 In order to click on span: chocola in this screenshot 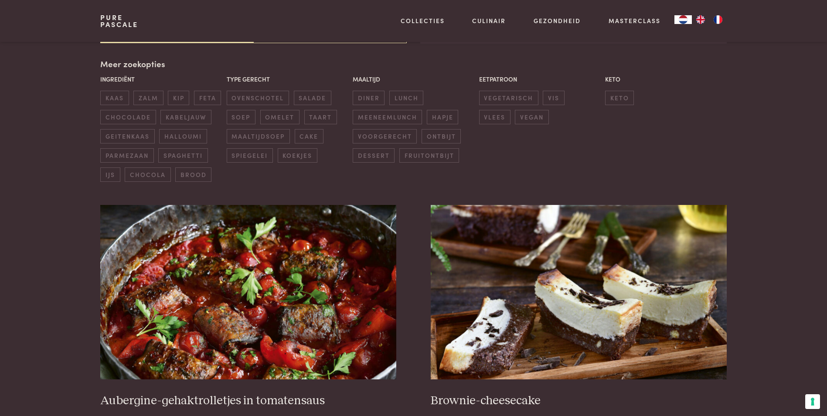, I will do `click(147, 174)`.